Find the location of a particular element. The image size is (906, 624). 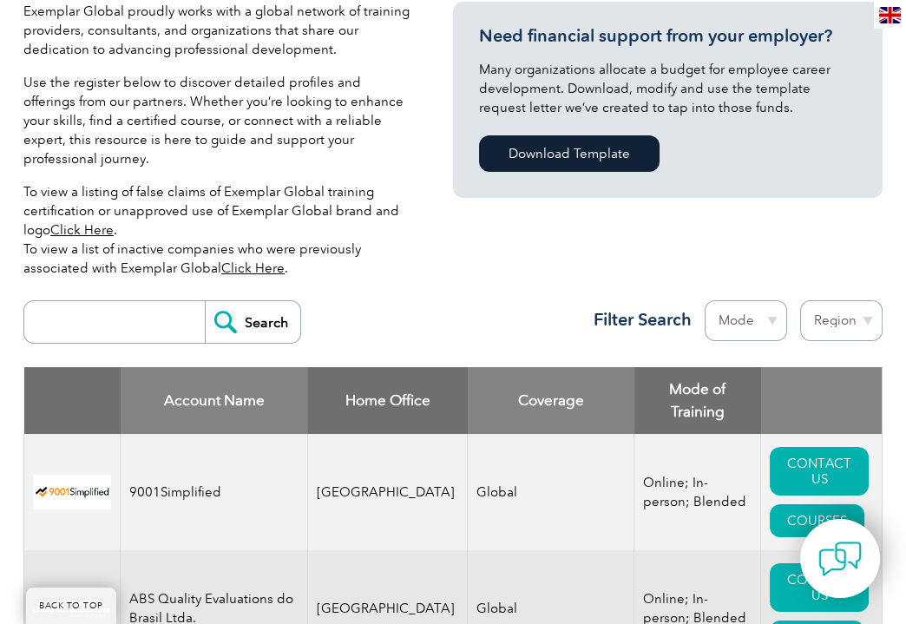

td: Global is located at coordinates (551, 492).